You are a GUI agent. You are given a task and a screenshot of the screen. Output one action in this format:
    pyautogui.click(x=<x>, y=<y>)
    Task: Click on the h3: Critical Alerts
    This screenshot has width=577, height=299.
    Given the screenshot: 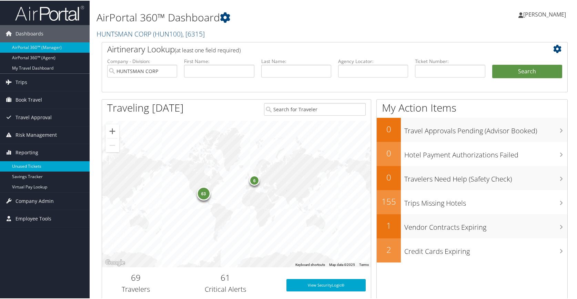 What is the action you would take?
    pyautogui.click(x=225, y=289)
    